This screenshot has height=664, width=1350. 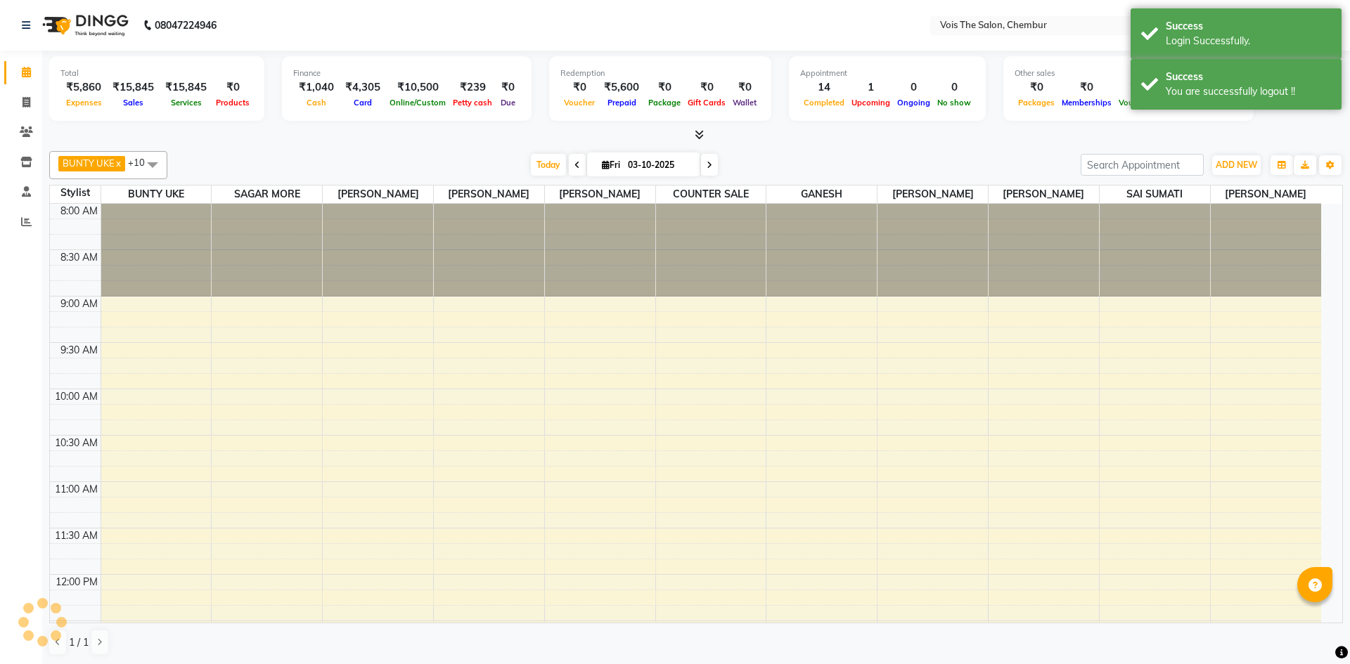 What do you see at coordinates (1236, 164) in the screenshot?
I see `span: ADD NEW` at bounding box center [1236, 164].